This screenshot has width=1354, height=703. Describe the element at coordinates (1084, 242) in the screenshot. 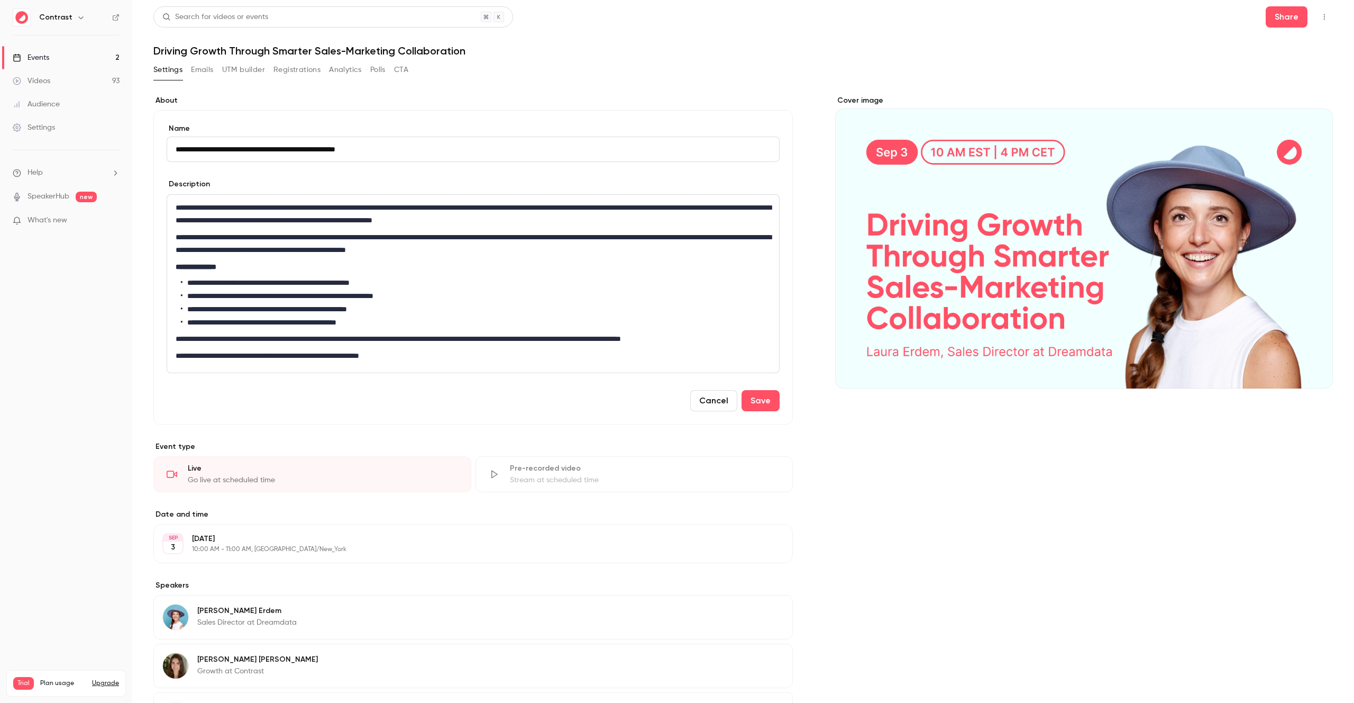

I see `section: Cover image` at that location.